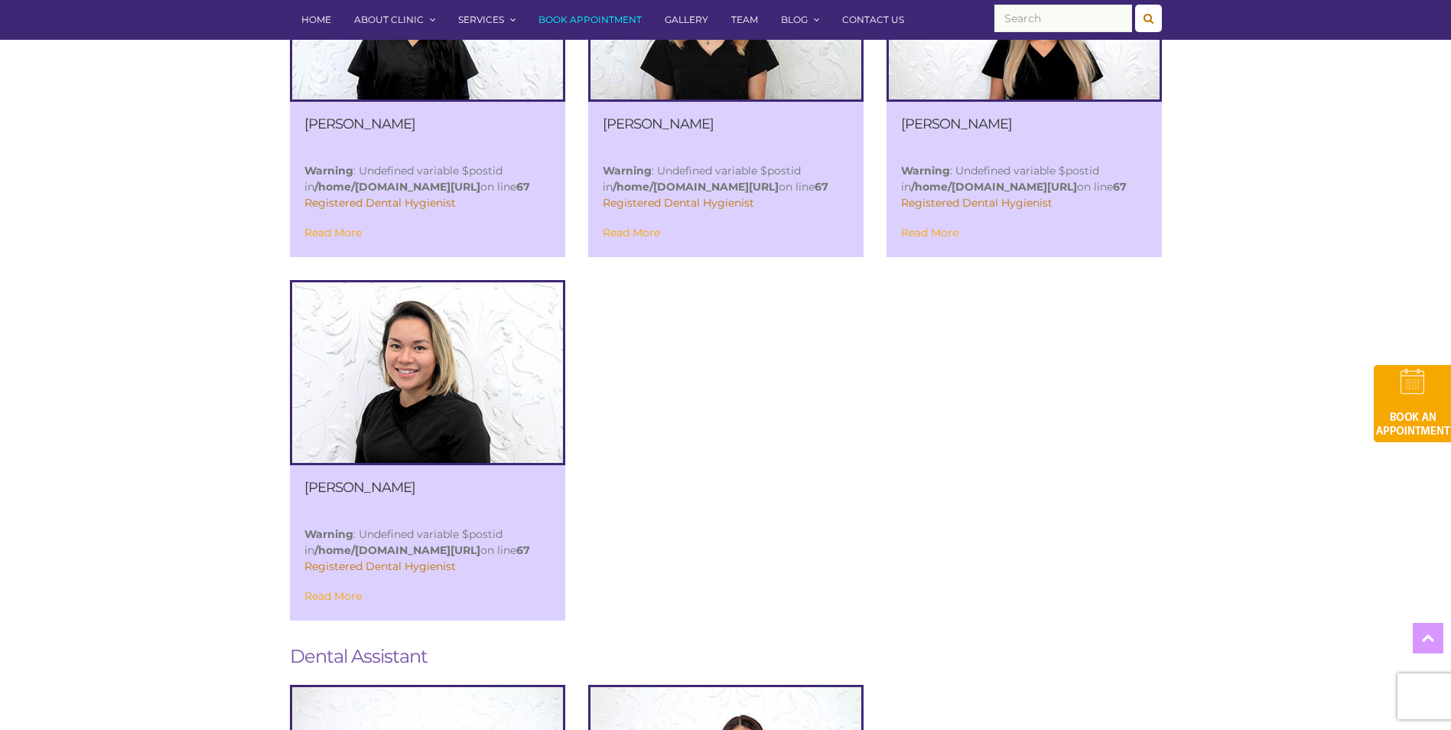 This screenshot has width=1451, height=730. Describe the element at coordinates (1412, 403) in the screenshot. I see `img: book-an-appointment-hod-gld.png` at that location.